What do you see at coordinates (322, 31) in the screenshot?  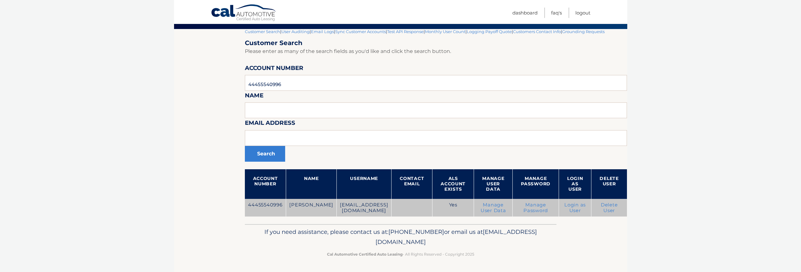 I see `a: Email Logs` at bounding box center [322, 31].